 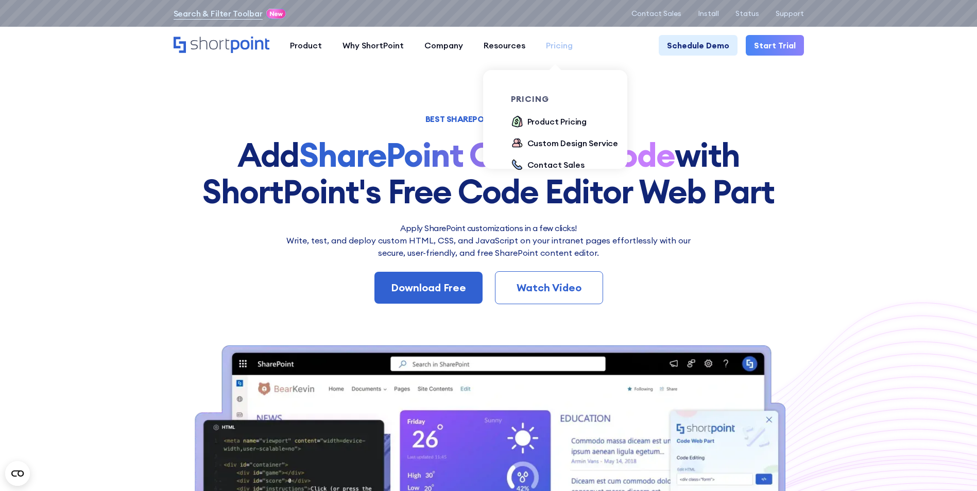 What do you see at coordinates (698, 45) in the screenshot?
I see `a: Schedule Demo` at bounding box center [698, 45].